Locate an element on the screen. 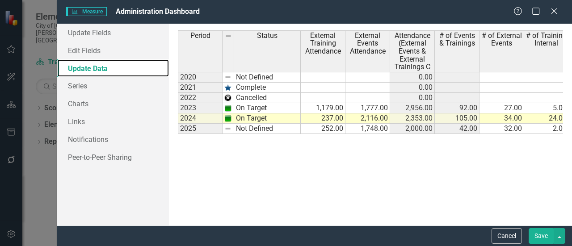  span: # of Events & Trainings is located at coordinates (457, 39).